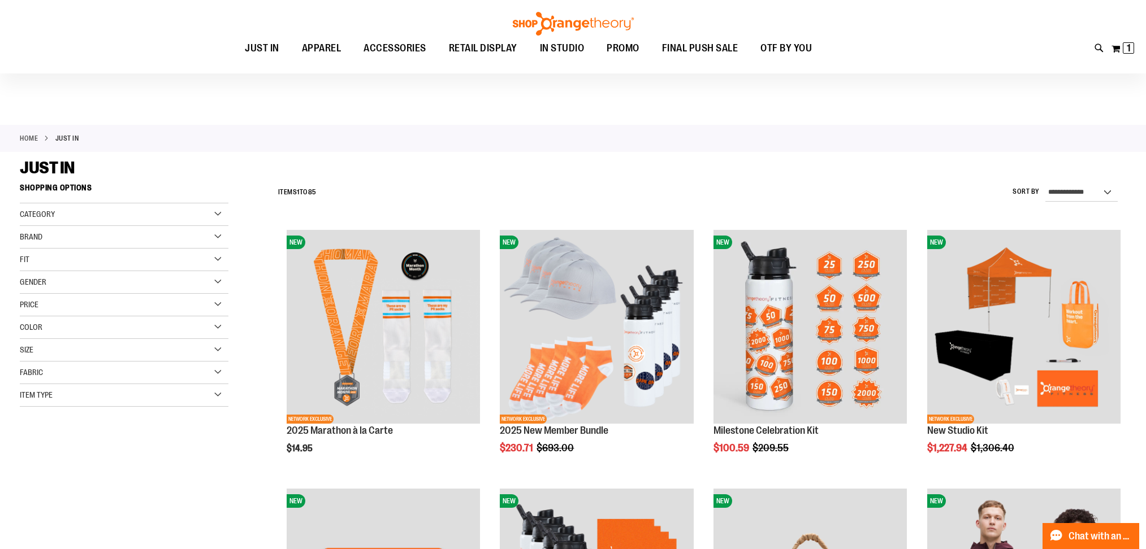 The width and height of the screenshot is (1146, 549). What do you see at coordinates (1023, 327) in the screenshot?
I see `a: New Studio KitNEWNETWORK EXCLUSIVE` at bounding box center [1023, 327].